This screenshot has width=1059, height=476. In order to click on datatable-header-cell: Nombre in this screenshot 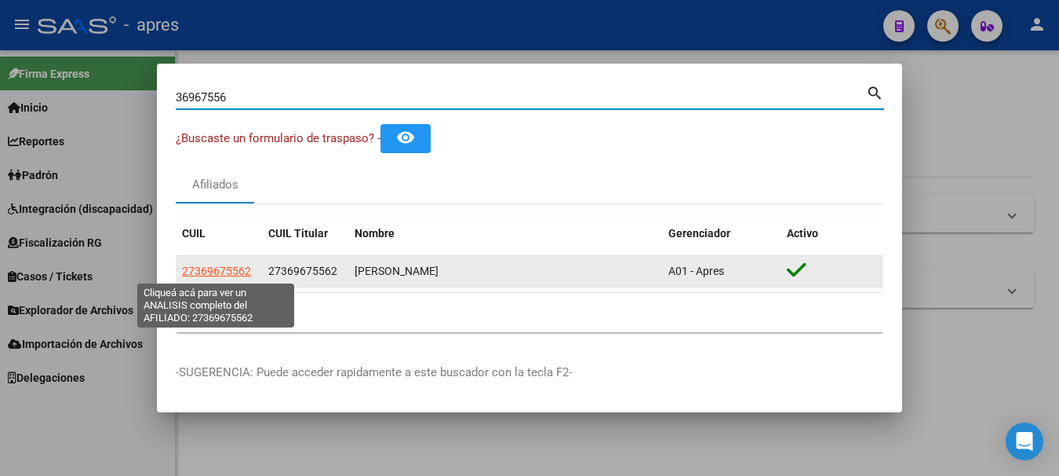, I will do `click(505, 233)`.